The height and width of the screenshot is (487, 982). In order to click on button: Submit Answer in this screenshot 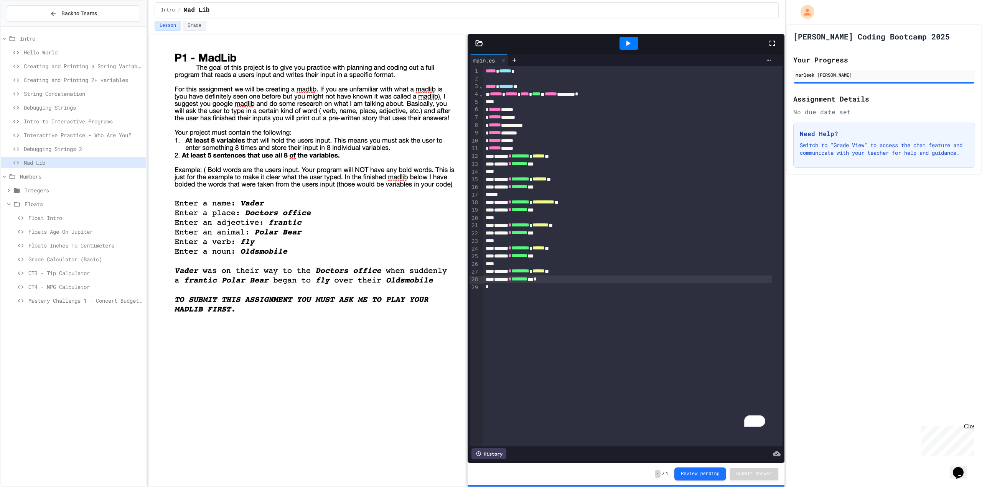, I will do `click(754, 474)`.